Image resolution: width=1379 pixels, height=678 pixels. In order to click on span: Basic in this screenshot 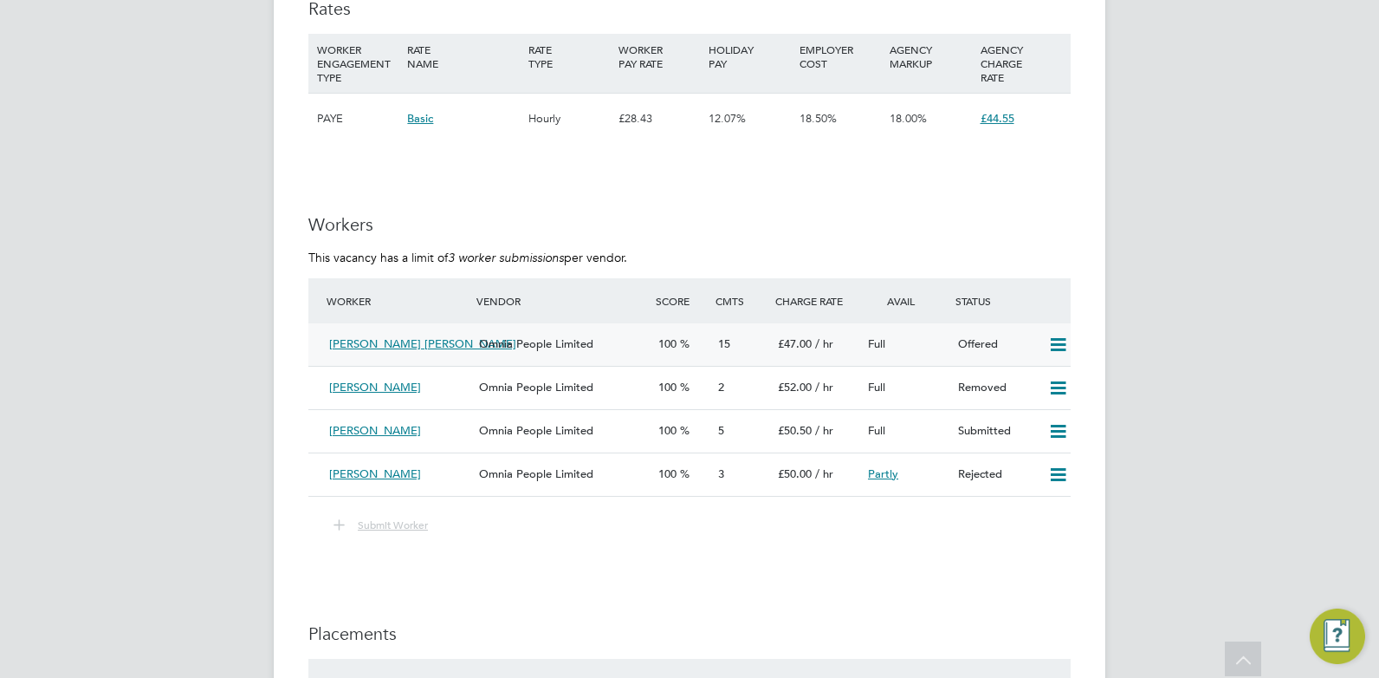, I will do `click(420, 118)`.